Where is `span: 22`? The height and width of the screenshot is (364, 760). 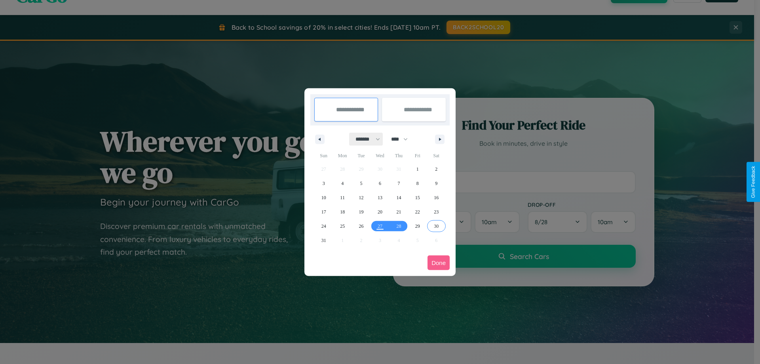
span: 22 is located at coordinates (418, 212).